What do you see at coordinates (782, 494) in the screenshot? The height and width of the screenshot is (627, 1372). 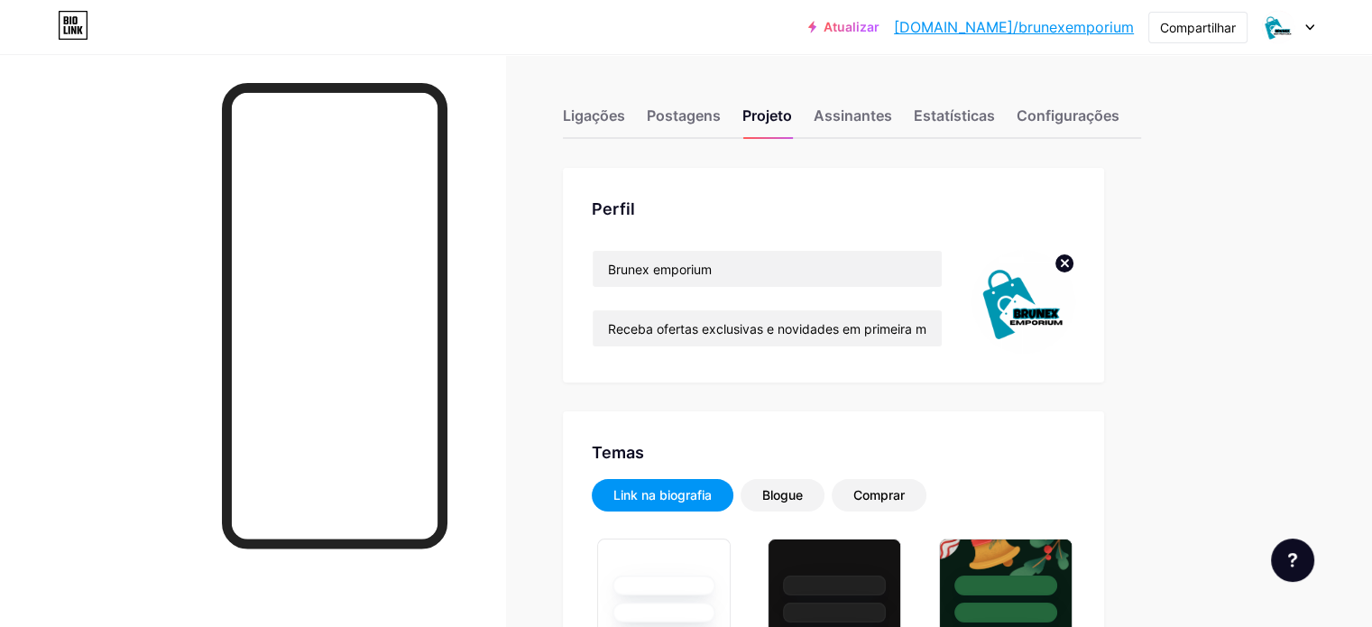 I see `font: Blogue` at bounding box center [782, 494].